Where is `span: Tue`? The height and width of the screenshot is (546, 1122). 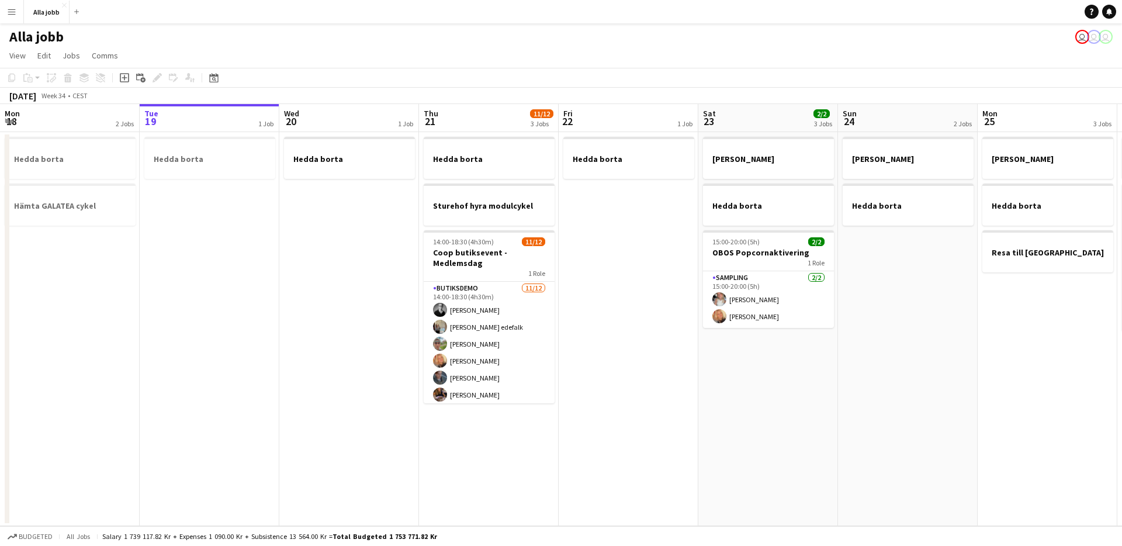 span: Tue is located at coordinates (151, 113).